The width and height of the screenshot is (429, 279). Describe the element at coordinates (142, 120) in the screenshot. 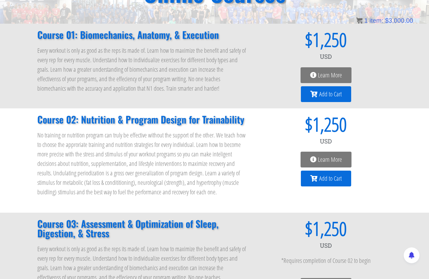

I see `h2: Course 02: Nutrition & Program Design for Trainability` at that location.